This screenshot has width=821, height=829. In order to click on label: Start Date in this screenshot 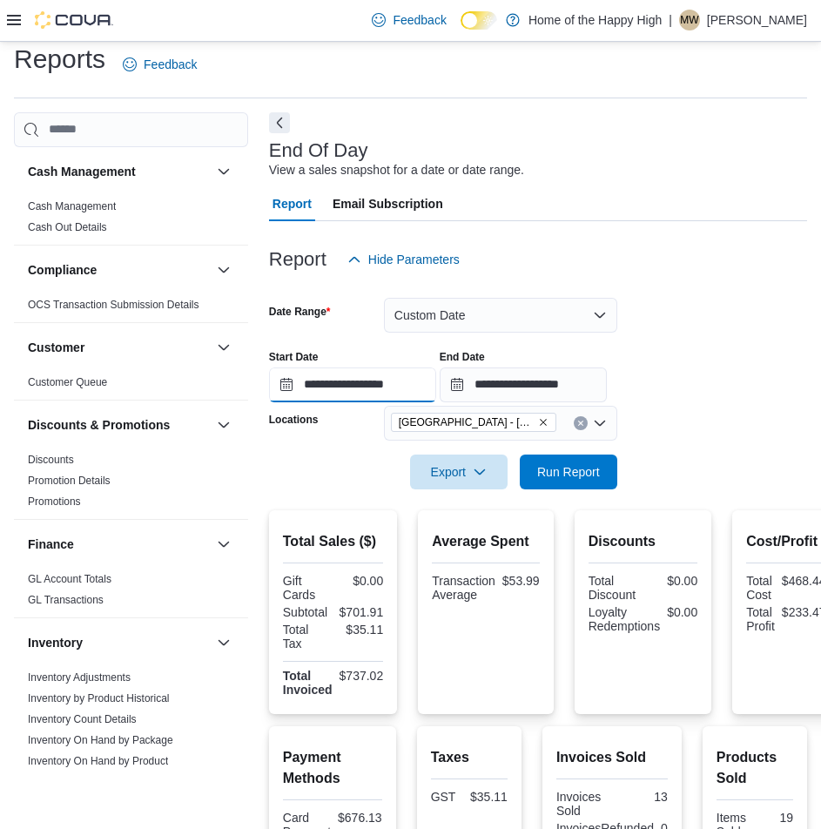, I will do `click(293, 357)`.